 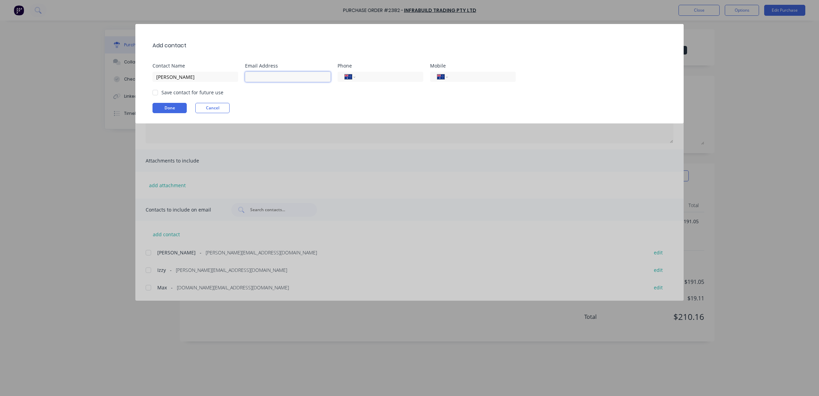 What do you see at coordinates (192, 92) in the screenshot?
I see `div: Save contact for future use` at bounding box center [192, 92].